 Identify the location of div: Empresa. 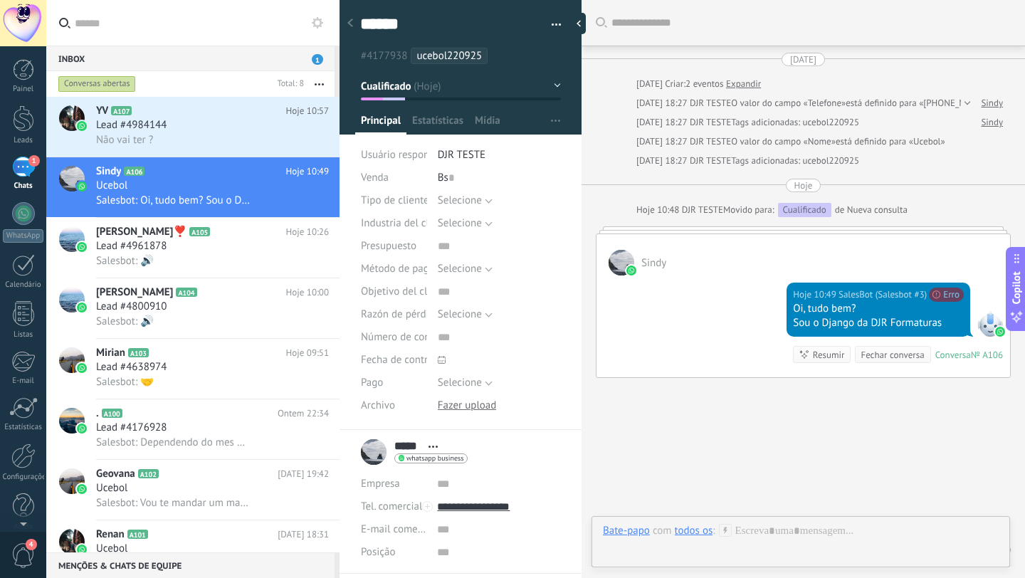
(394, 484).